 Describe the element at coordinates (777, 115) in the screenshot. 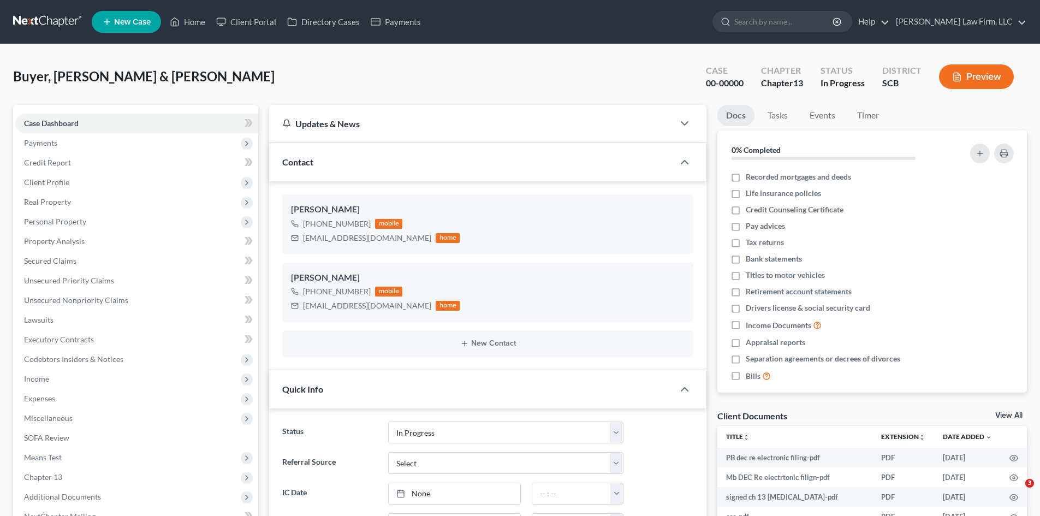

I see `a: Tasks` at that location.